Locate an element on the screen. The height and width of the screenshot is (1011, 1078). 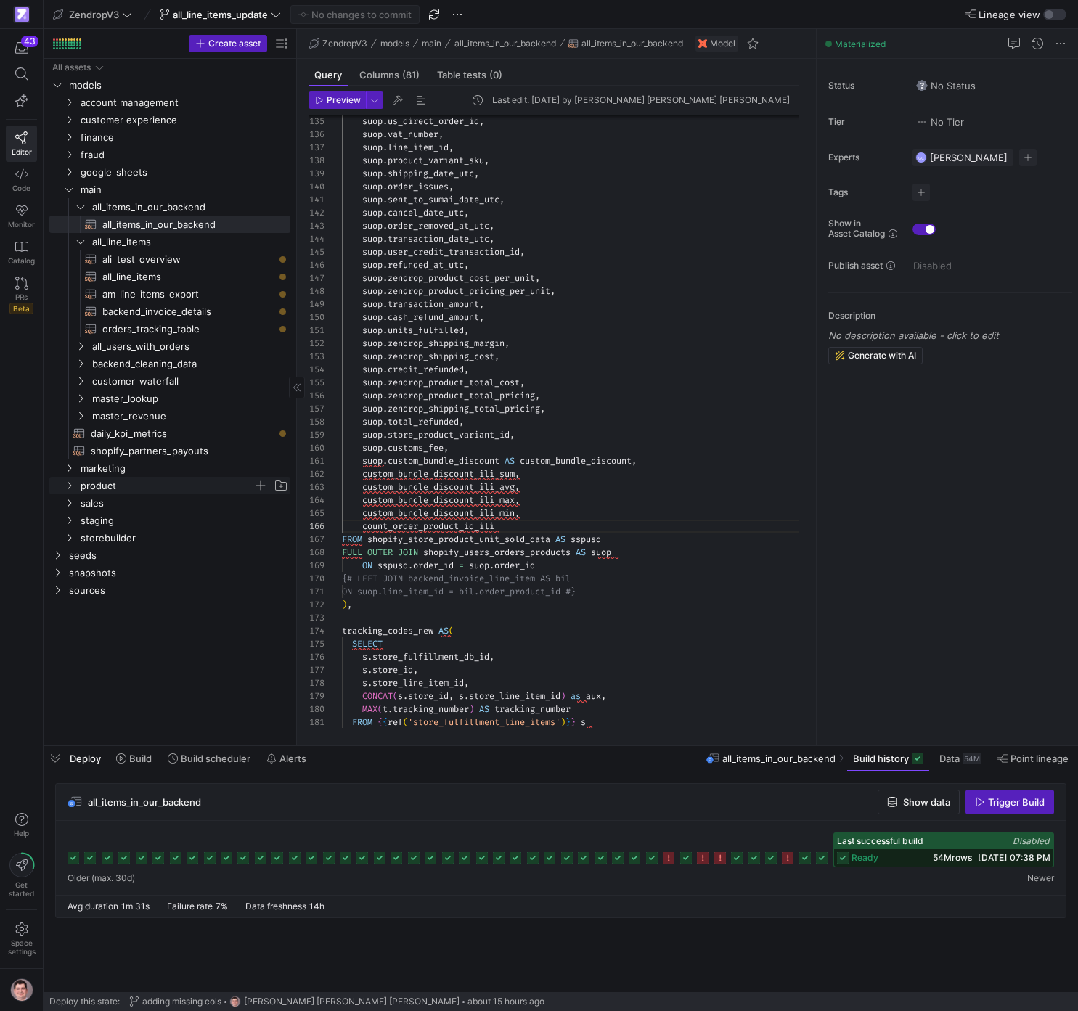
span: Code is located at coordinates (21, 188).